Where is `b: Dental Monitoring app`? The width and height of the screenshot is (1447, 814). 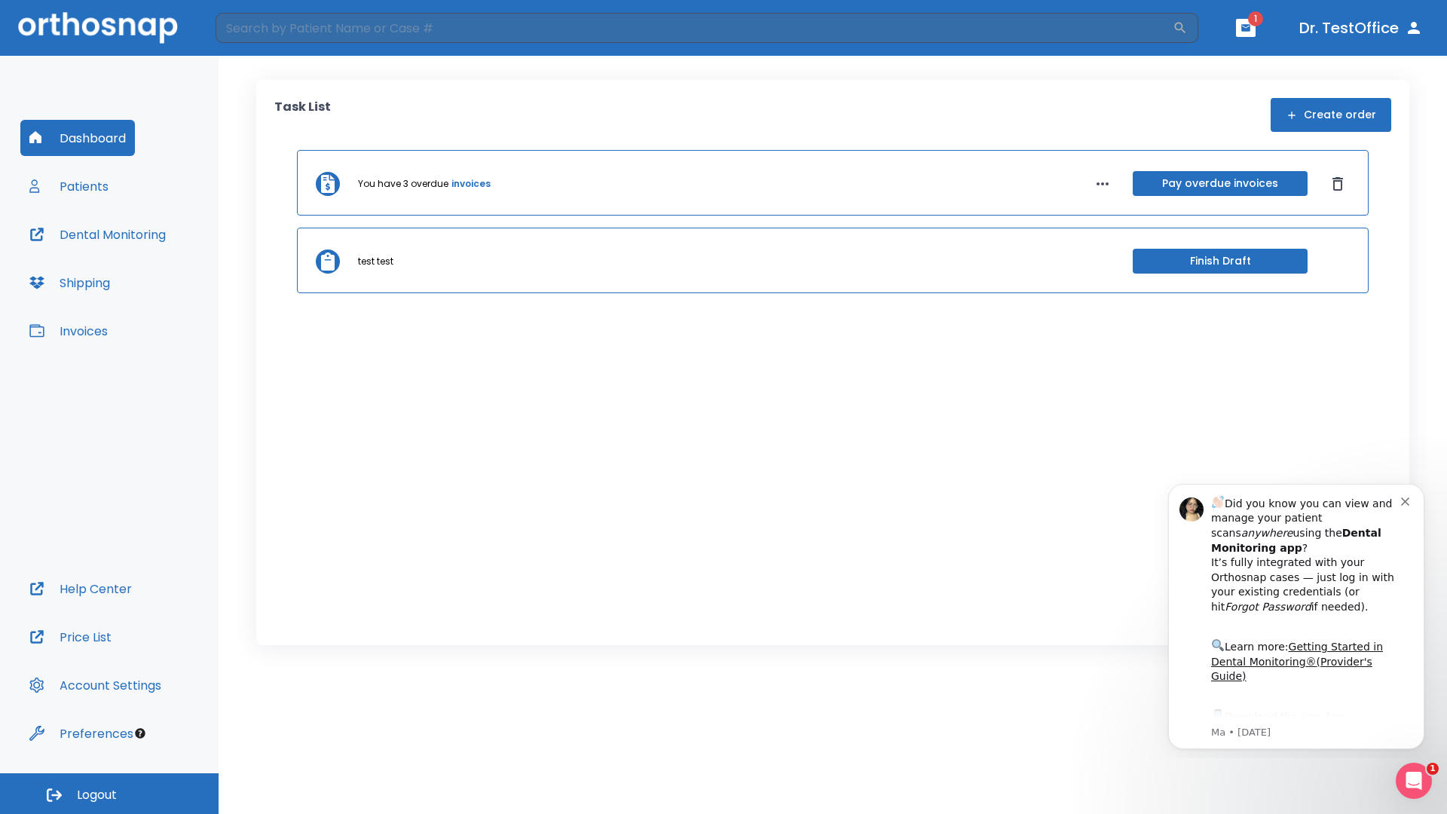 b: Dental Monitoring app is located at coordinates (151, 70).